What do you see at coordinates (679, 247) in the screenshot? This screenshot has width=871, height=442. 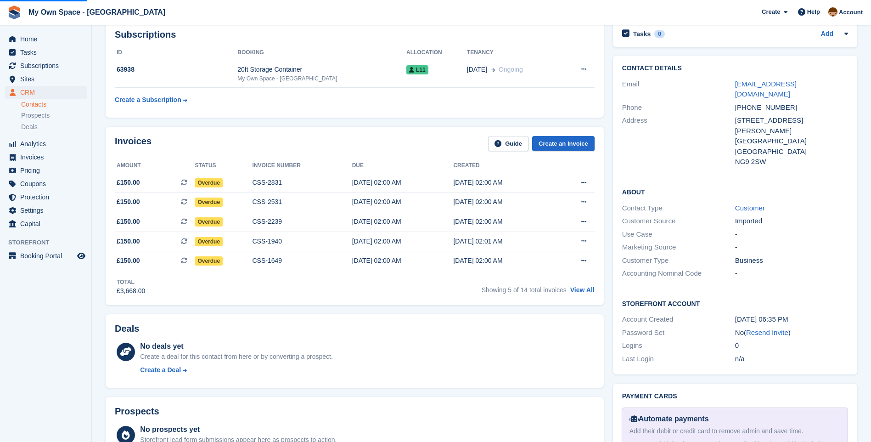 I see `div: Marketing Source` at bounding box center [679, 247].